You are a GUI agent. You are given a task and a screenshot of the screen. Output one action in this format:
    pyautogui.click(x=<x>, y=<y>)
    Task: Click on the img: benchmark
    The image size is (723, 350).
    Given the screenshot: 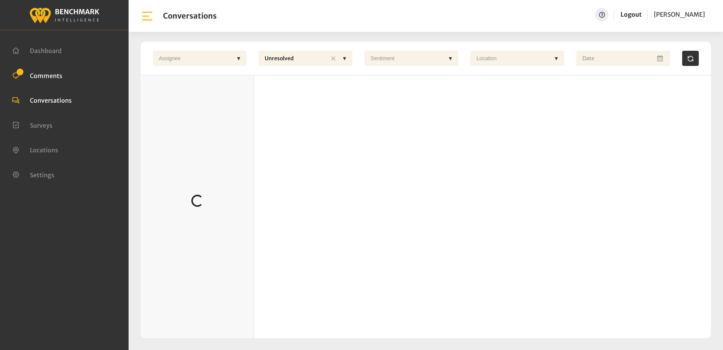 What is the action you would take?
    pyautogui.click(x=64, y=15)
    